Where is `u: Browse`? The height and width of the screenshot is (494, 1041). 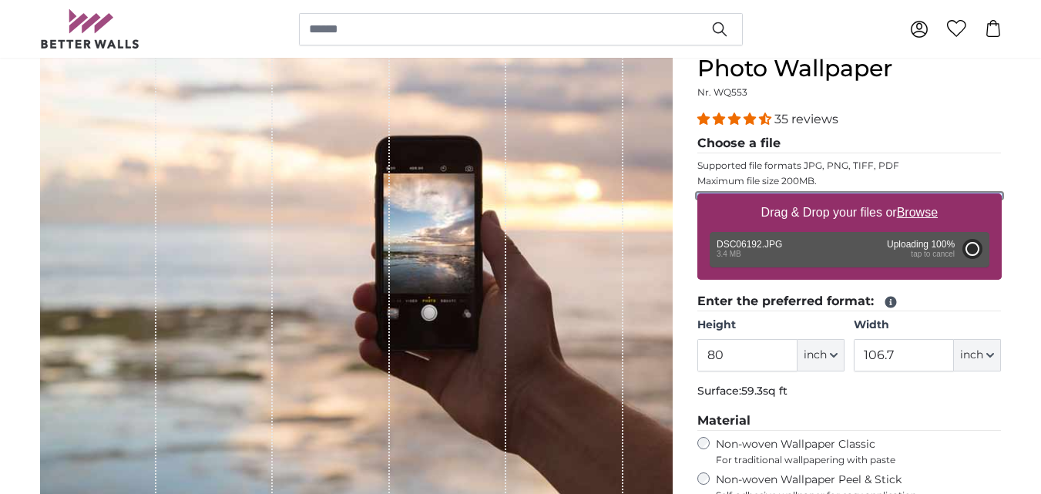
u: Browse is located at coordinates (917, 212).